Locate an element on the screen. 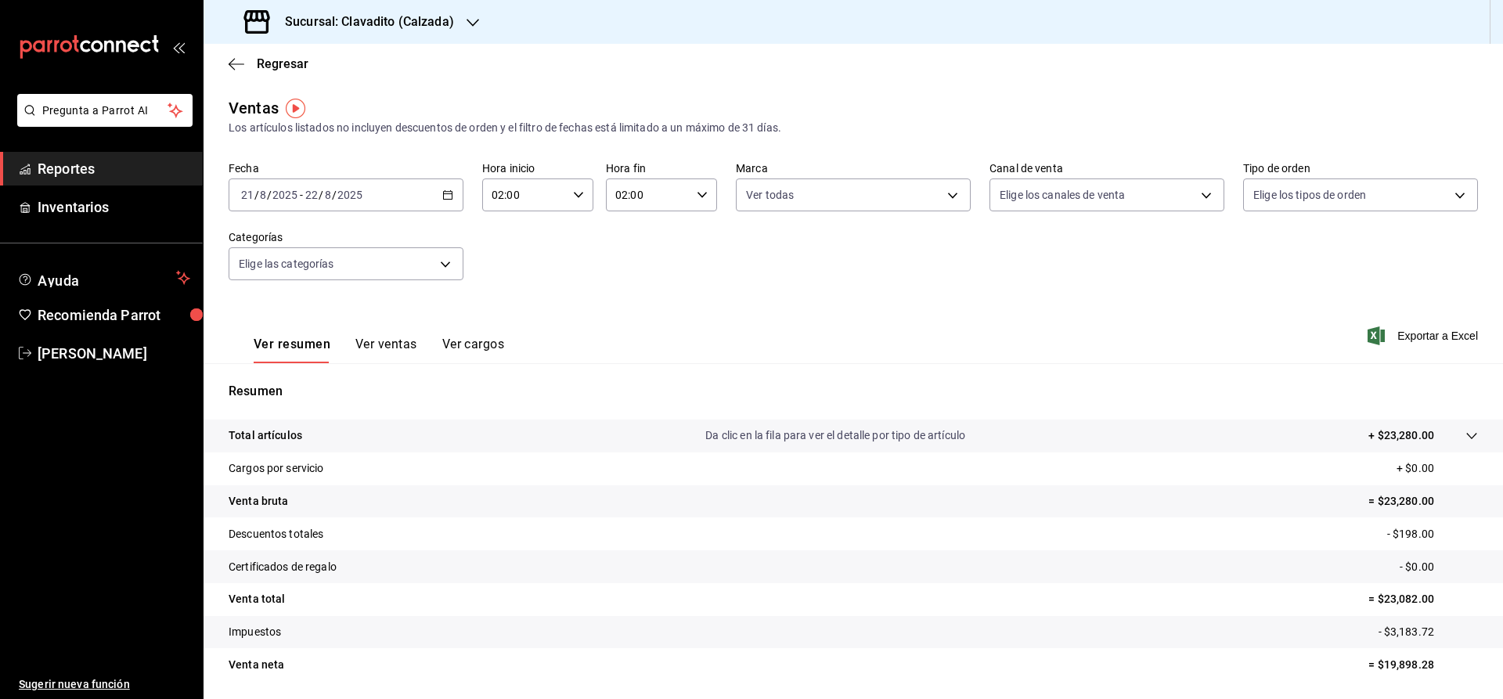 This screenshot has height=699, width=1503. label: Fecha is located at coordinates (346, 168).